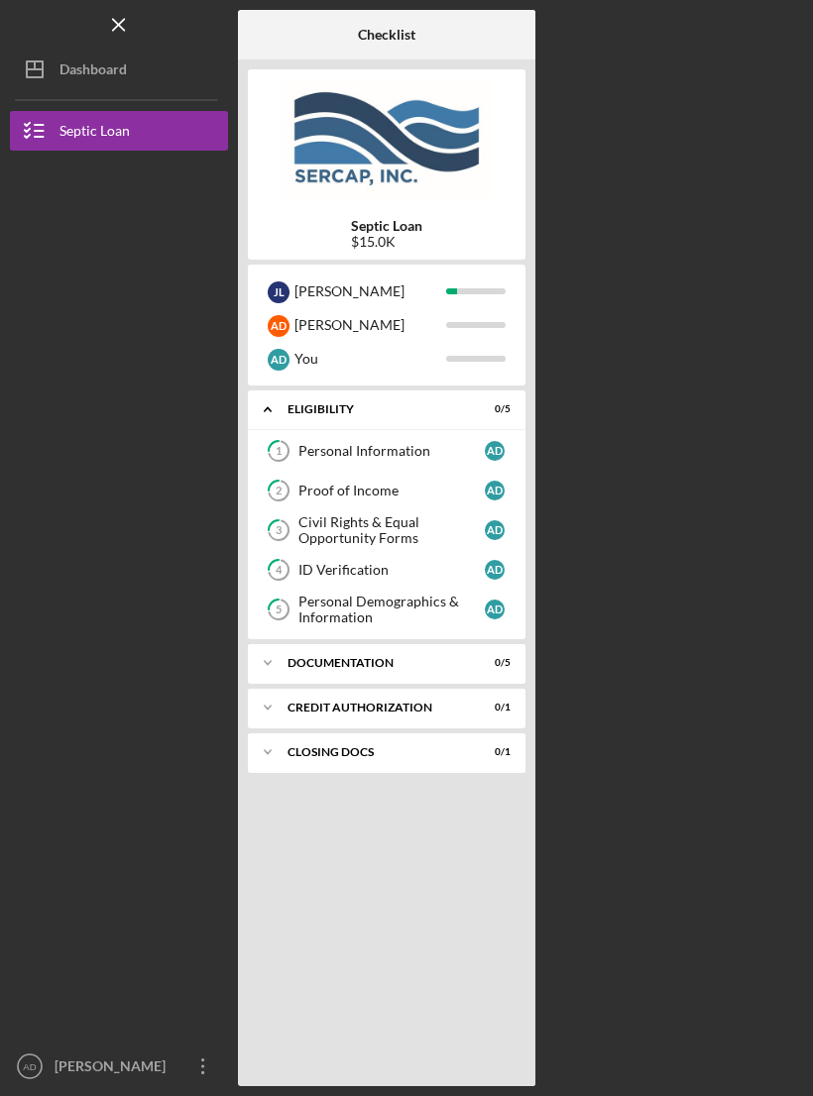 This screenshot has height=1096, width=813. What do you see at coordinates (119, 69) in the screenshot?
I see `a: Dashboard` at bounding box center [119, 69].